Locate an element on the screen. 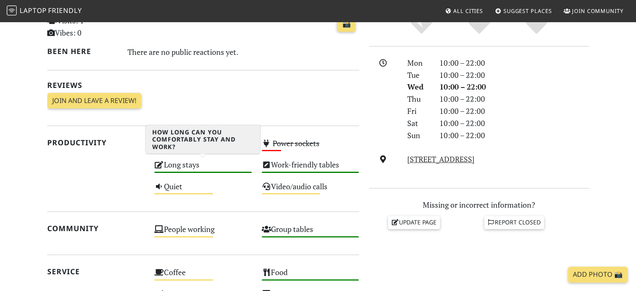 The height and width of the screenshot is (291, 636). h2: Productivity is located at coordinates (96, 142).